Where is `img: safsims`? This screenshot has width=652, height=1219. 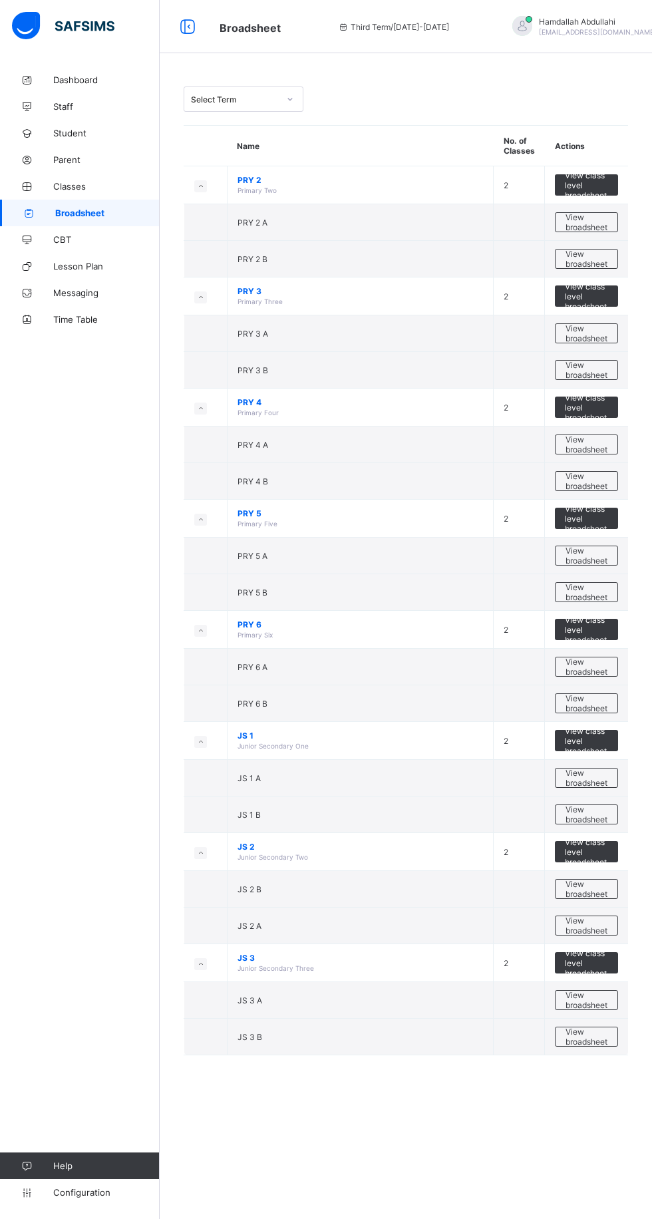 img: safsims is located at coordinates (63, 26).